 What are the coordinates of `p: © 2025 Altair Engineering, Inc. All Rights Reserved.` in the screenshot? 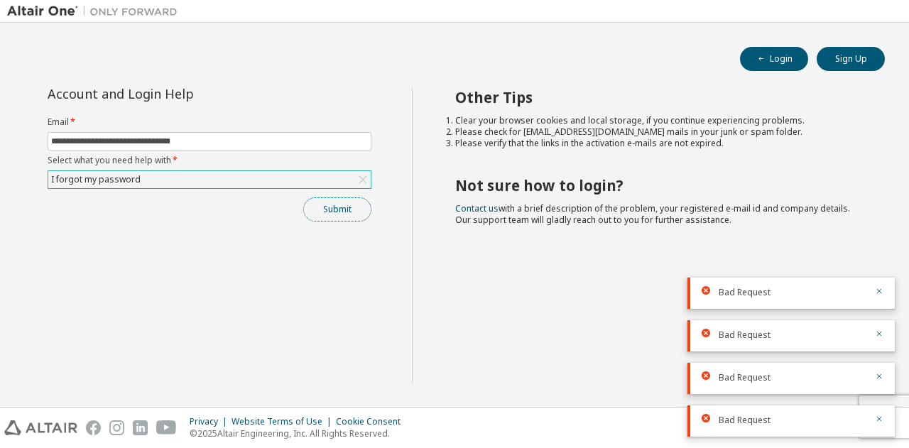 It's located at (299, 433).